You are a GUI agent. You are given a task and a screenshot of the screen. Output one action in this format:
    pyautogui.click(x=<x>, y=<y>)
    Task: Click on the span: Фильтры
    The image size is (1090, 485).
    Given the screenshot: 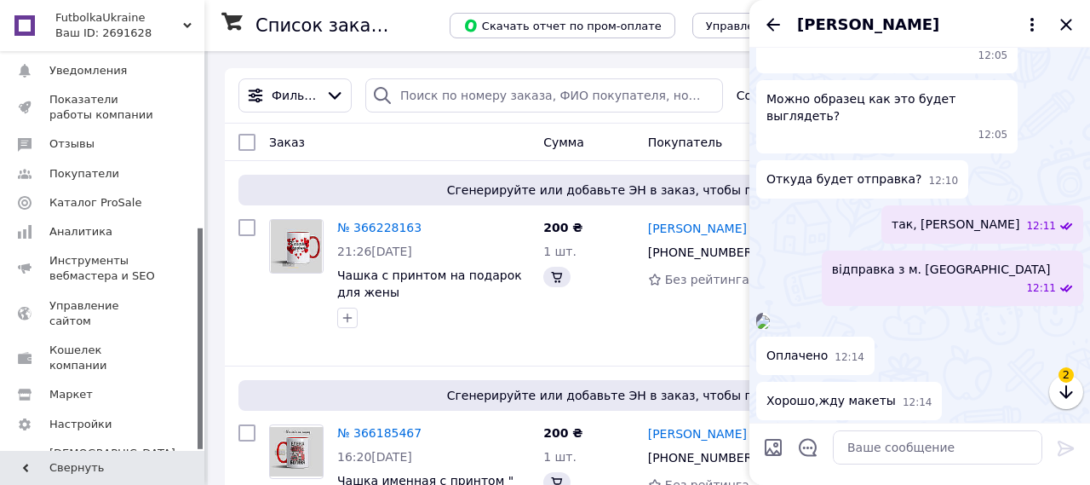 What is the action you would take?
    pyautogui.click(x=295, y=95)
    